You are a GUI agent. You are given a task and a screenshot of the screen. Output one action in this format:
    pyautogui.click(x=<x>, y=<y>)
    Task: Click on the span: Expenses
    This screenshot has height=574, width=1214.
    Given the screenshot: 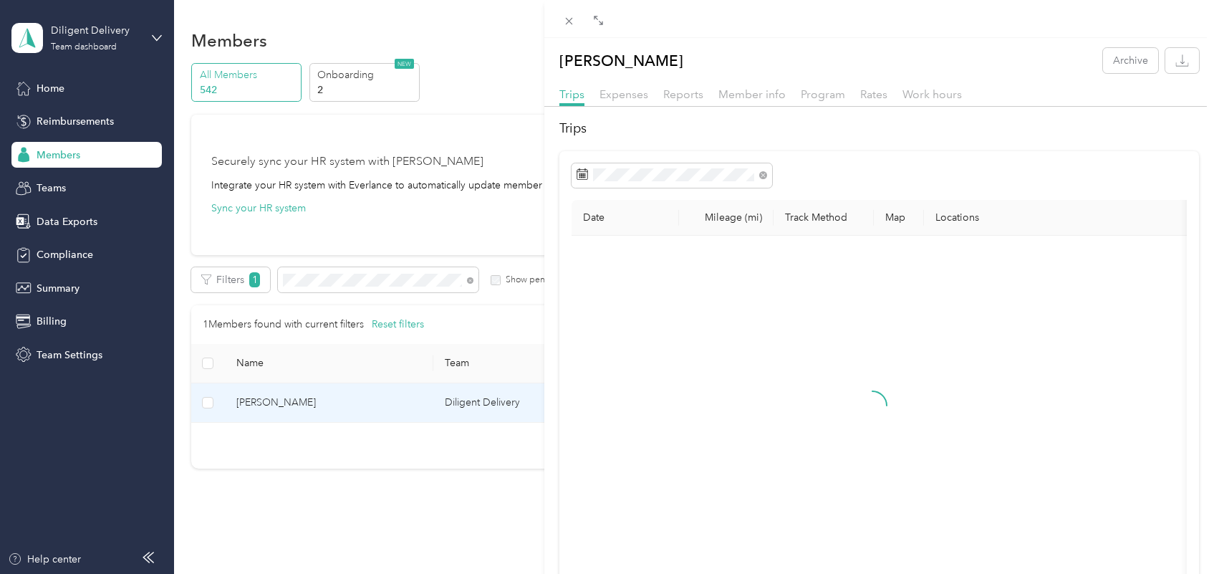 What is the action you would take?
    pyautogui.click(x=624, y=94)
    